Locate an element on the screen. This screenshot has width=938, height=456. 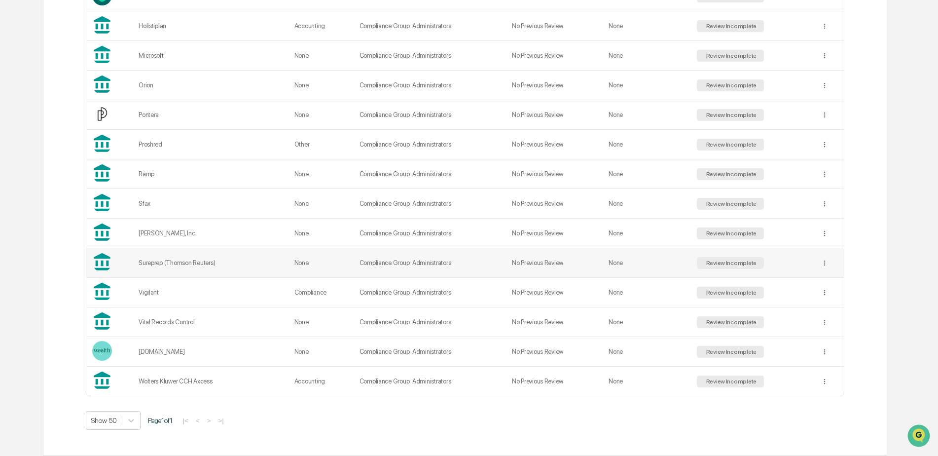
img: Vendor Logo is located at coordinates (102, 114).